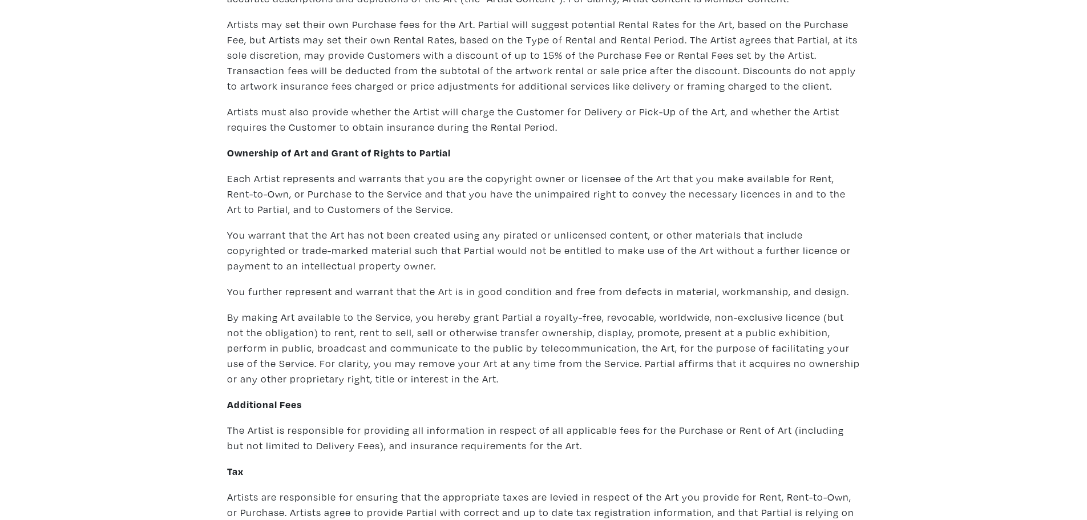 The width and height of the screenshot is (1087, 520). I want to click on strong: Tax, so click(235, 471).